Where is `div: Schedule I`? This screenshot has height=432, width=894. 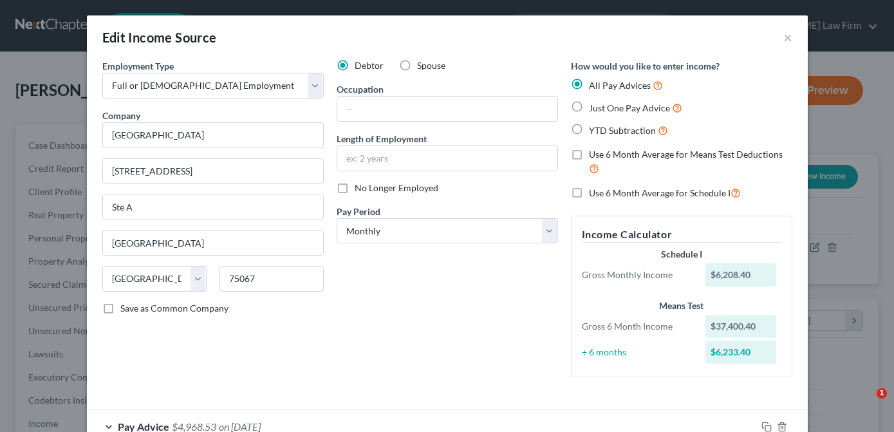
div: Schedule I is located at coordinates (681, 254).